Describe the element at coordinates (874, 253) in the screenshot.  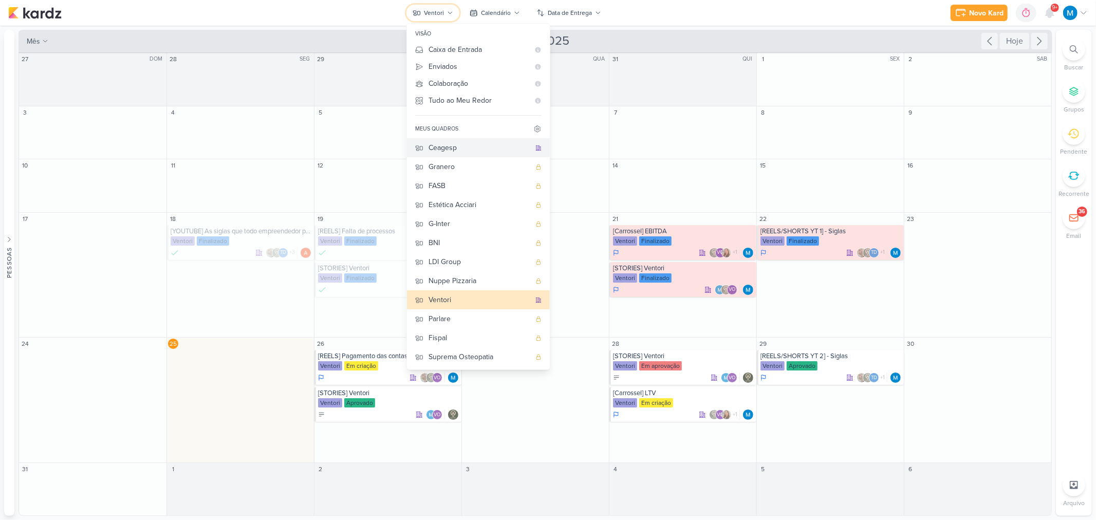
I see `p: Td` at that location.